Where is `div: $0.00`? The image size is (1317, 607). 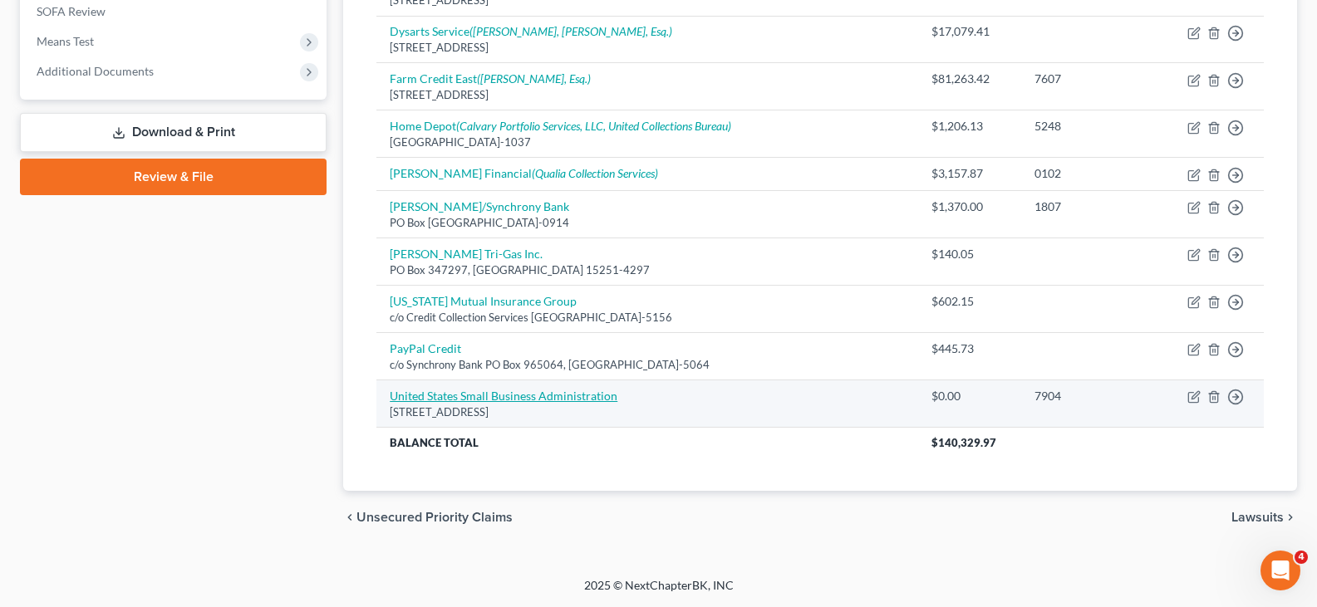 div: $0.00 is located at coordinates (969, 396).